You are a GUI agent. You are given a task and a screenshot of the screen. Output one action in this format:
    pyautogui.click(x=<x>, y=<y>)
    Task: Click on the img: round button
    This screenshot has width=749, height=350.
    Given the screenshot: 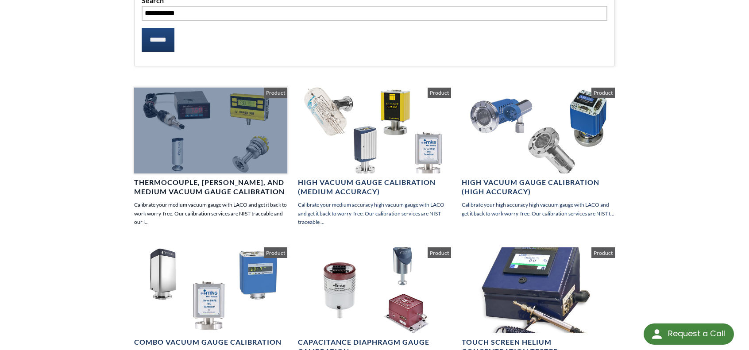 What is the action you would take?
    pyautogui.click(x=657, y=334)
    